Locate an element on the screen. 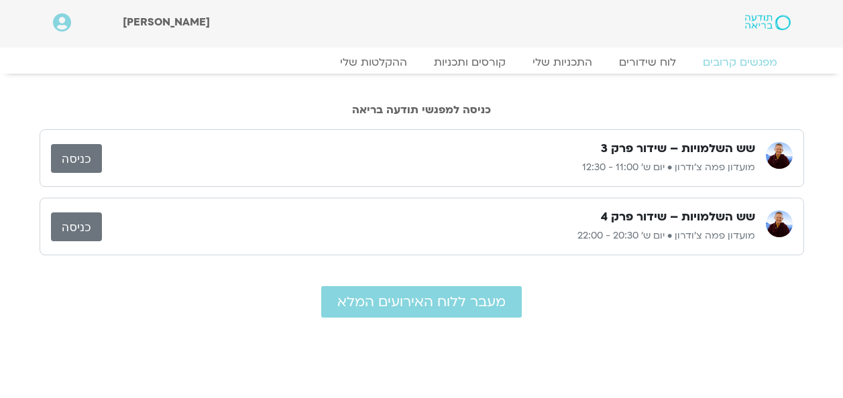 This screenshot has width=843, height=398. span: מעבר ללוח האירועים המלא is located at coordinates (421, 302).